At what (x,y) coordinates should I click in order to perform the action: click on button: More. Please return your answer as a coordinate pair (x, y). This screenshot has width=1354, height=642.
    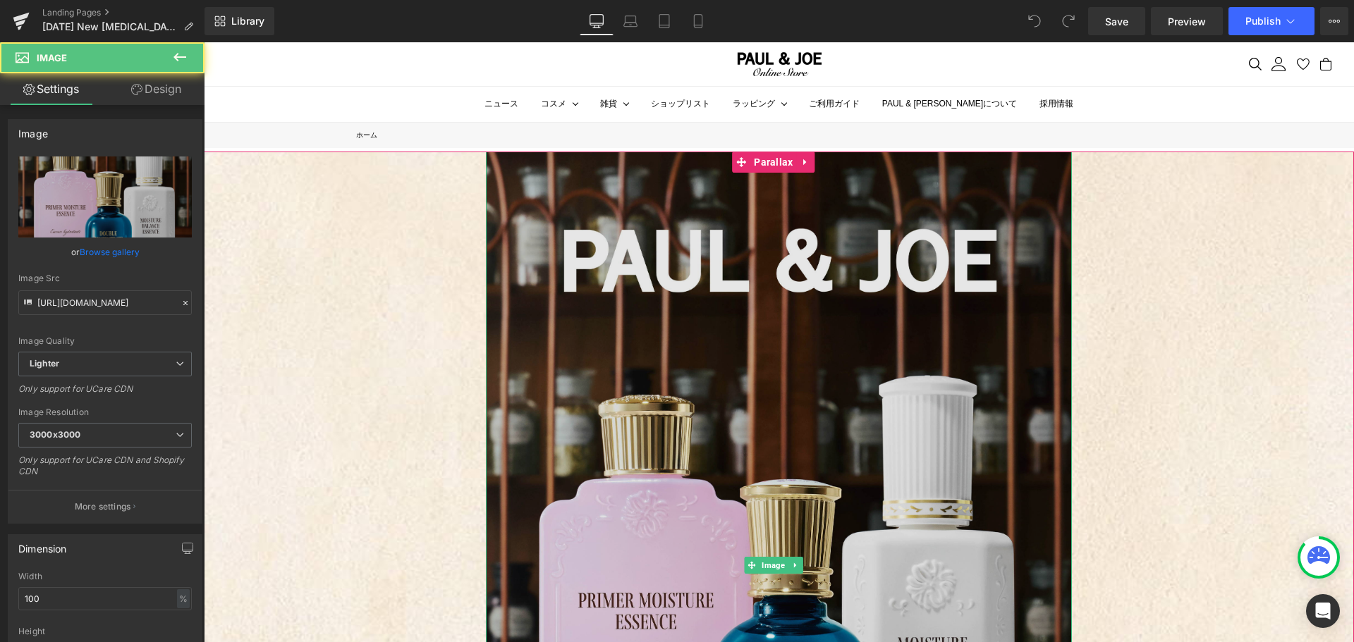
    Looking at the image, I should click on (1334, 21).